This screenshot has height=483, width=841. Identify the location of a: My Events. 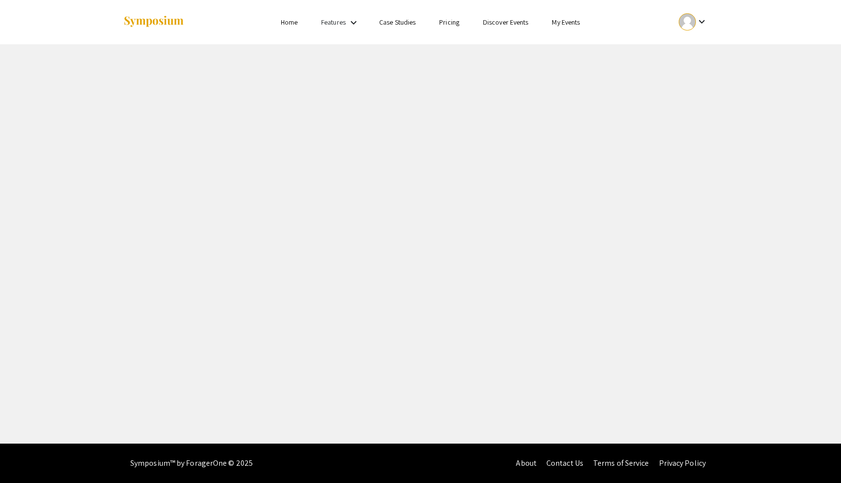
(566, 22).